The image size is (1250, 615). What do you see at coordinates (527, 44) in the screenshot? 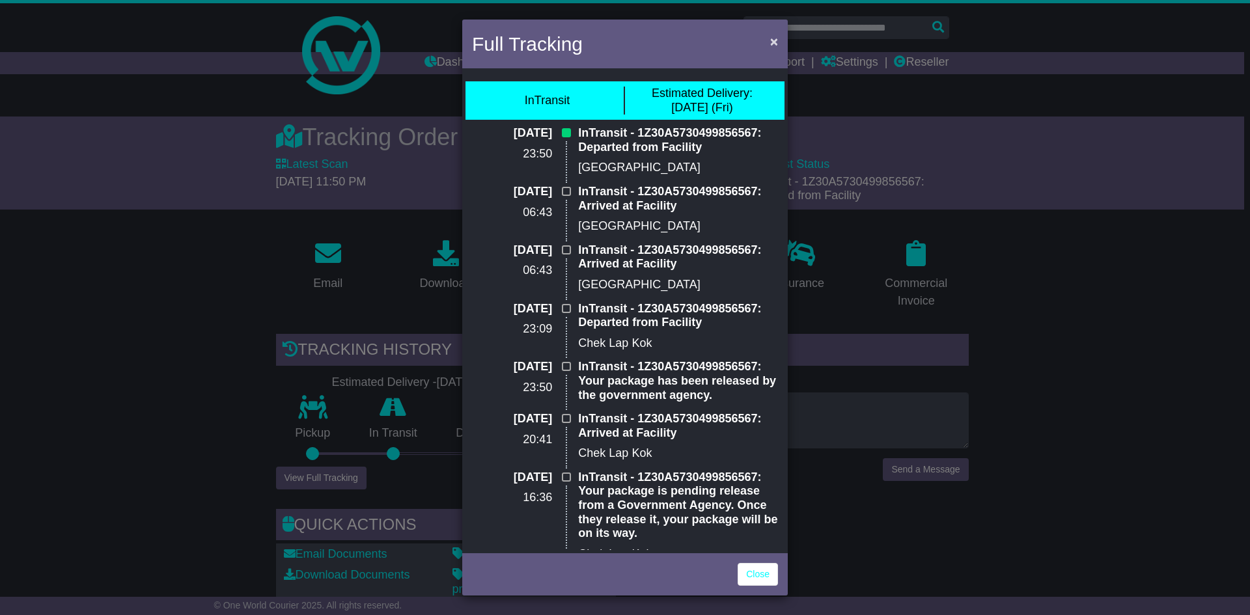
I see `h4: Full Tracking` at bounding box center [527, 44].